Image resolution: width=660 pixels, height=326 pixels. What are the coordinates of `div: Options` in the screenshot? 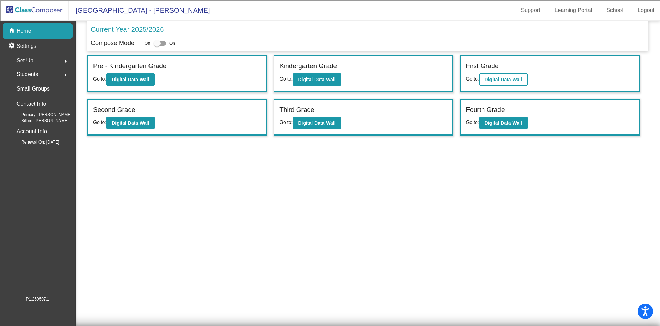 It's located at (330, 44).